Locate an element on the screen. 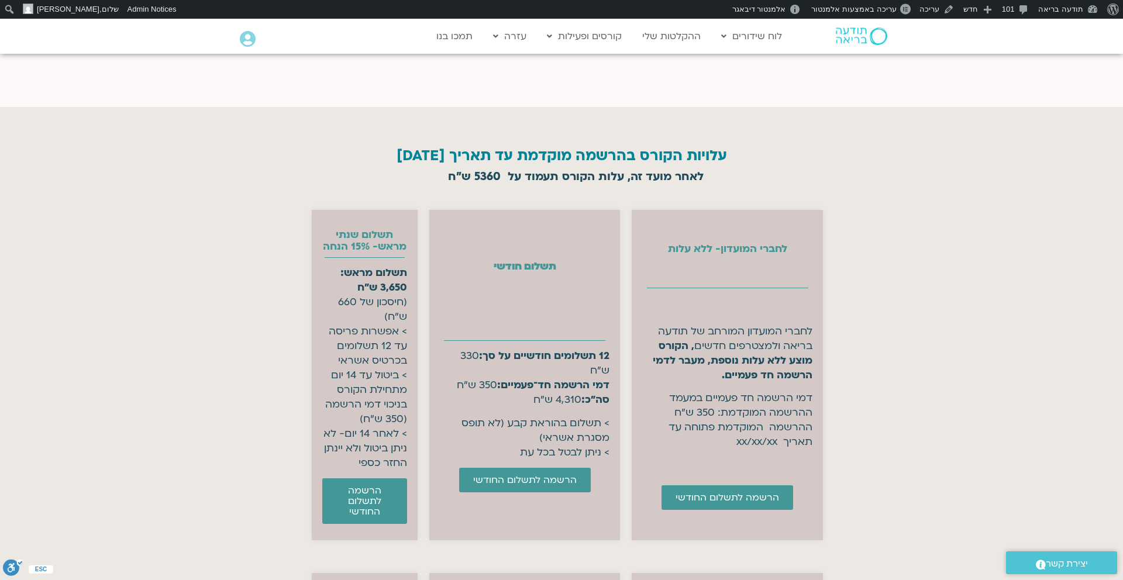 The height and width of the screenshot is (580, 1123). span: 330 ש"ח is located at coordinates (534, 363).